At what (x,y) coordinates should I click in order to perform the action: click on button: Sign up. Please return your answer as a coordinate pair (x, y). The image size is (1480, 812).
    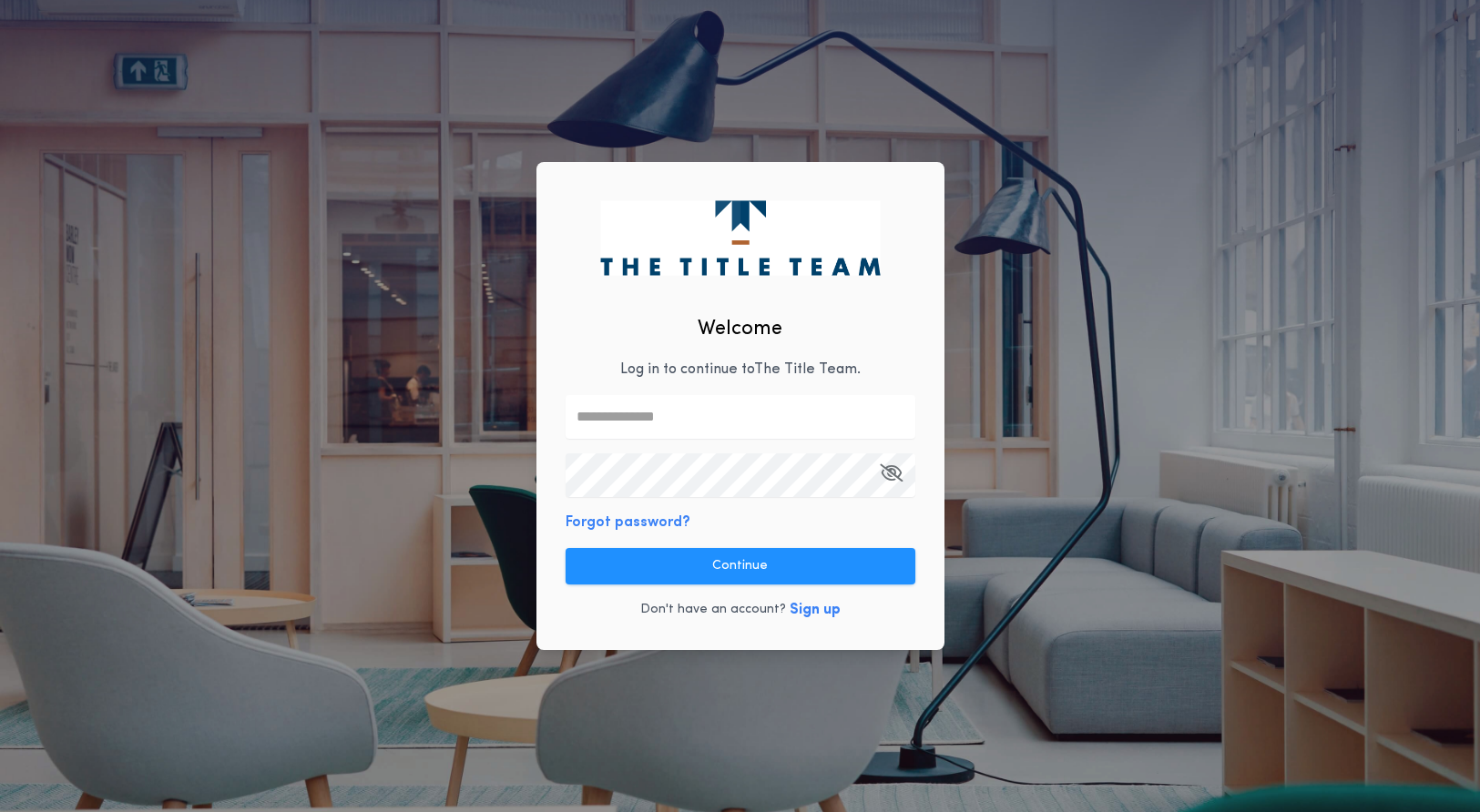
    Looking at the image, I should click on (815, 610).